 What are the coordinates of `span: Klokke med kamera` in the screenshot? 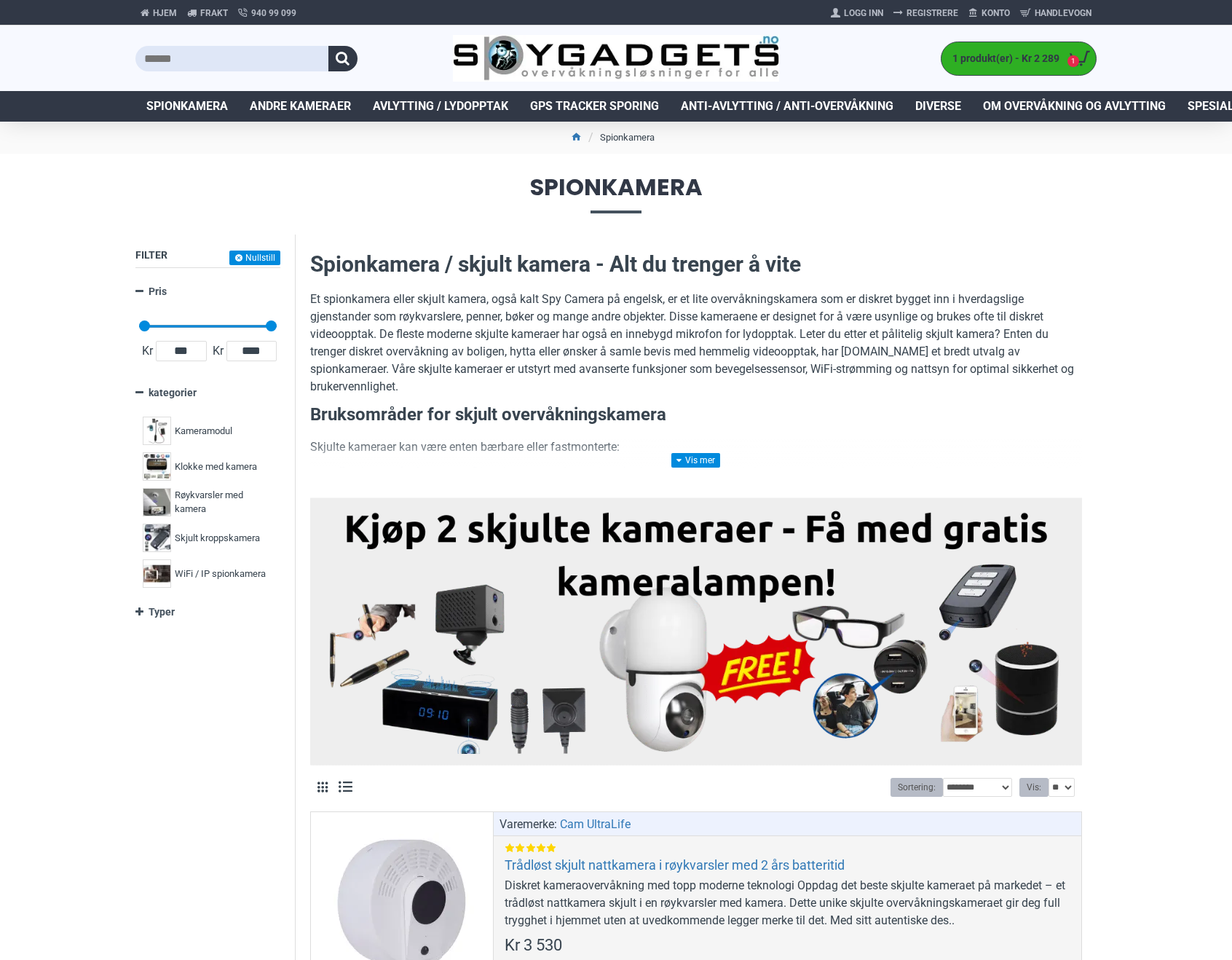 It's located at (216, 467).